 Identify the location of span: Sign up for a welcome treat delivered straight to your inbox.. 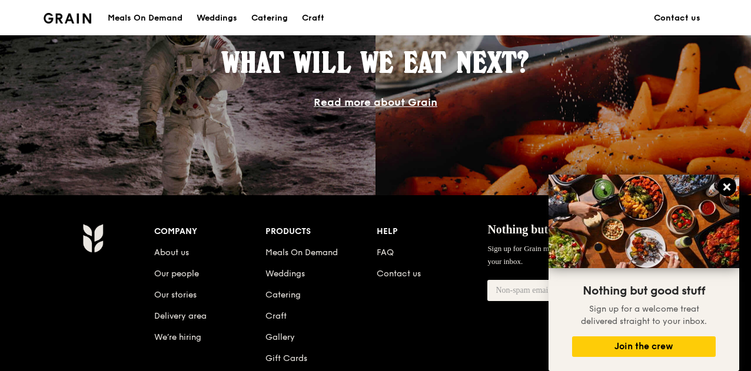
(644, 315).